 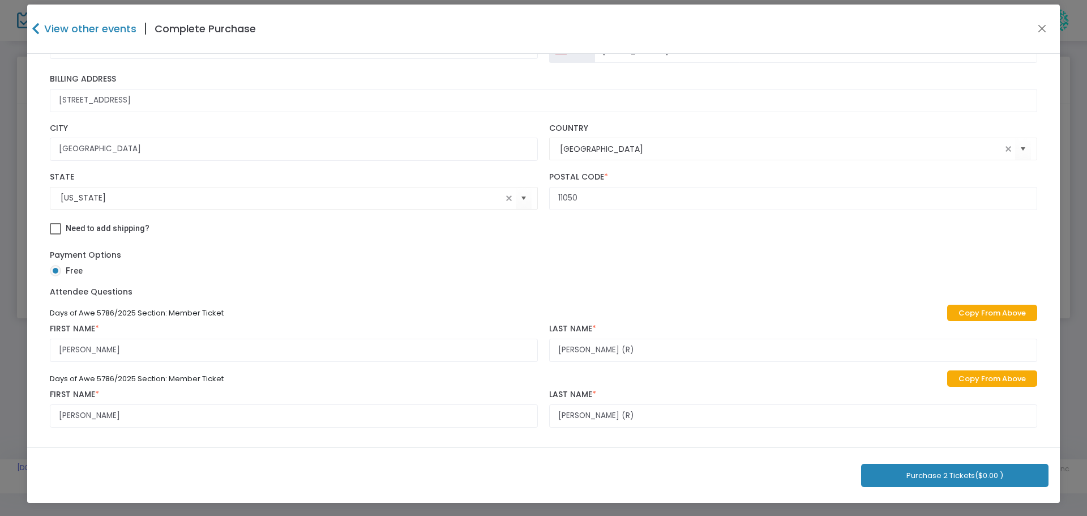 I want to click on input: Select State, so click(x=281, y=198).